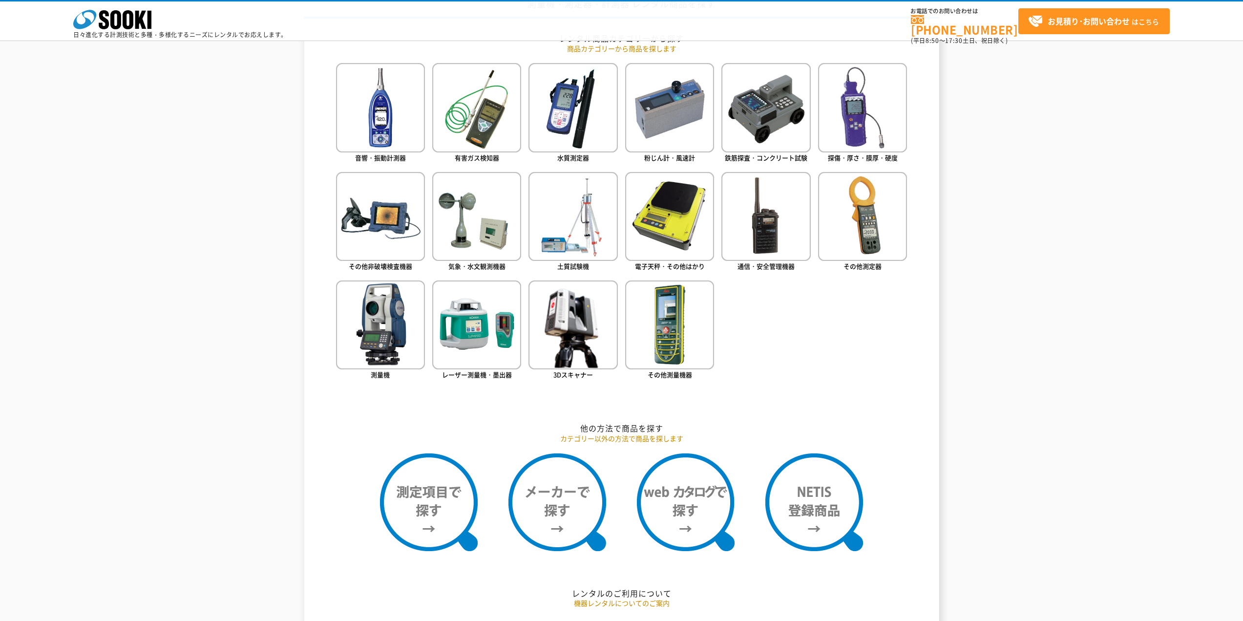  I want to click on a: 測量機, so click(381, 331).